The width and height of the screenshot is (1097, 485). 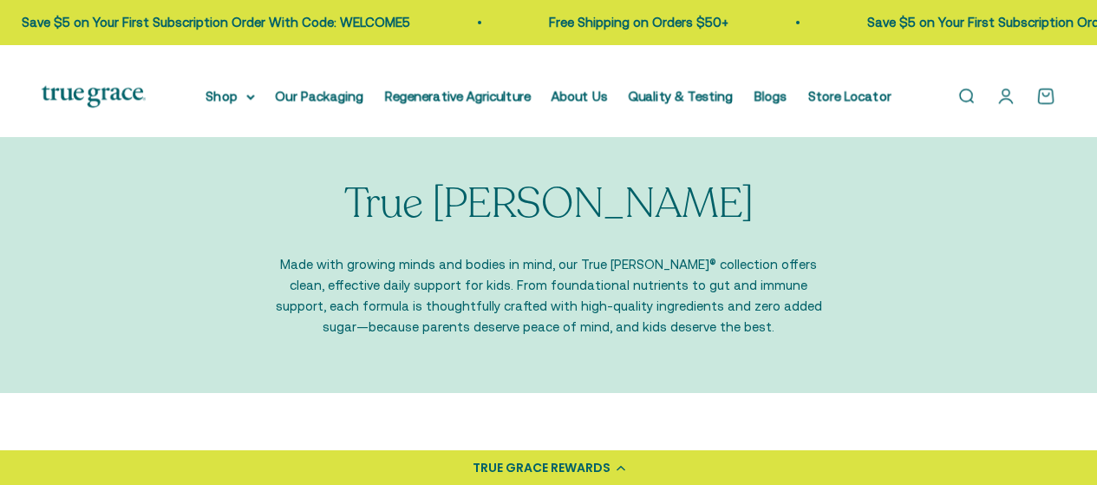 I want to click on a: Quality & Testing, so click(x=680, y=95).